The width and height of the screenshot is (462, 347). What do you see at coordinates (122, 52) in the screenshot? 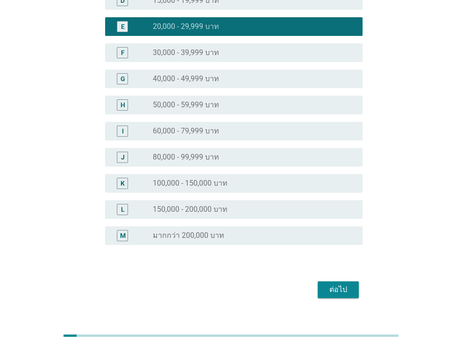
I see `div: F` at bounding box center [122, 52].